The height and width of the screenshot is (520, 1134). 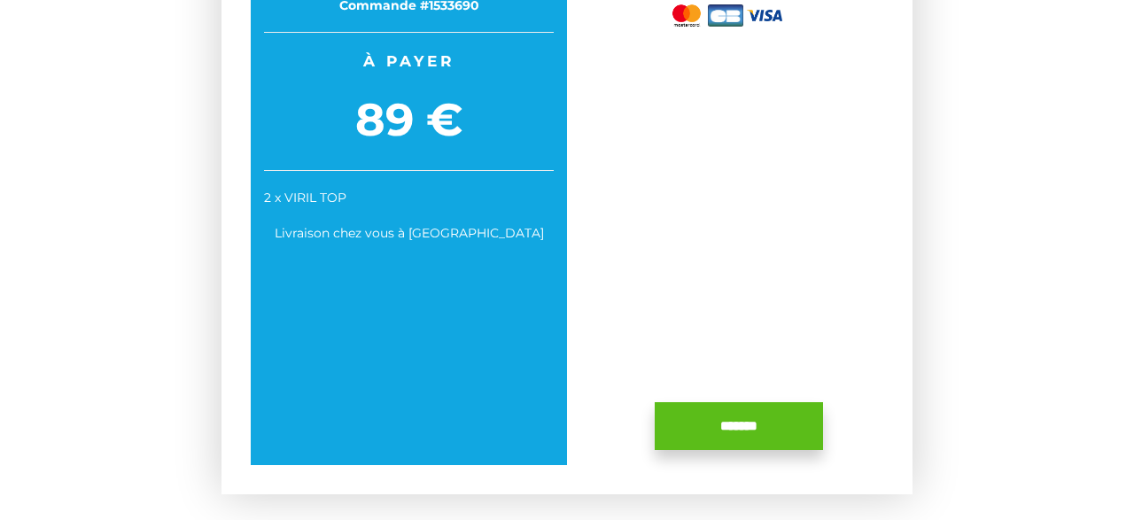 What do you see at coordinates (408, 61) in the screenshot?
I see `span: À payer` at bounding box center [408, 61].